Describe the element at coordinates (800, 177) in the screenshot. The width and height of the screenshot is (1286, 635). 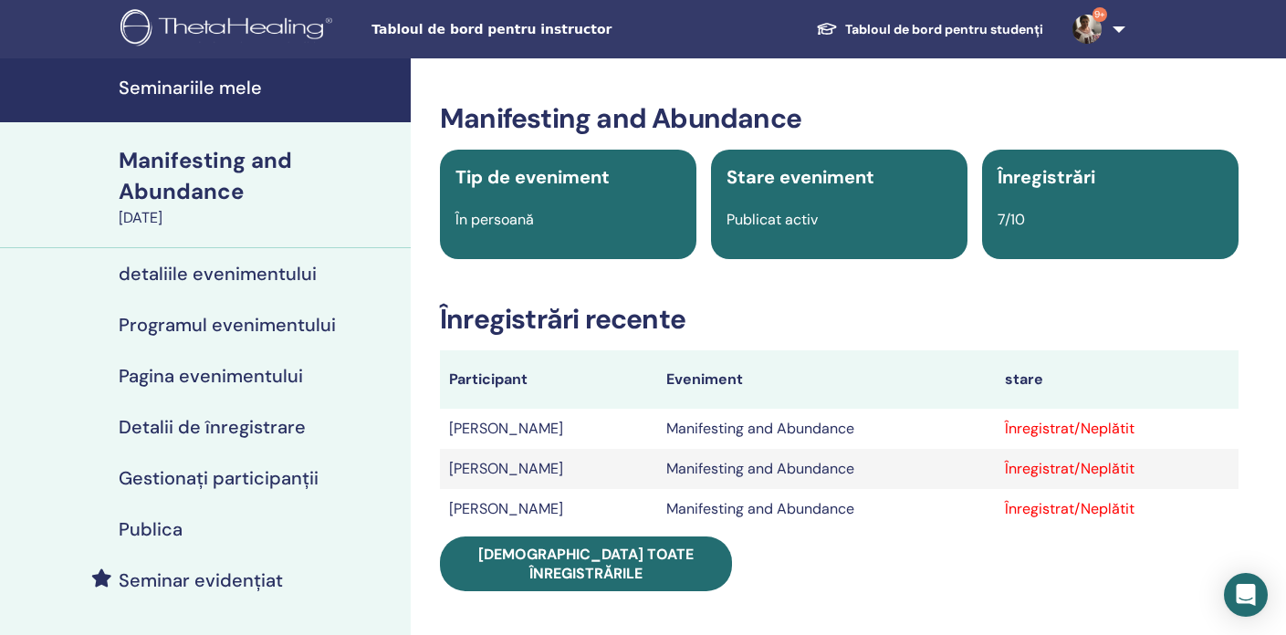
I see `span: Stare eveniment` at that location.